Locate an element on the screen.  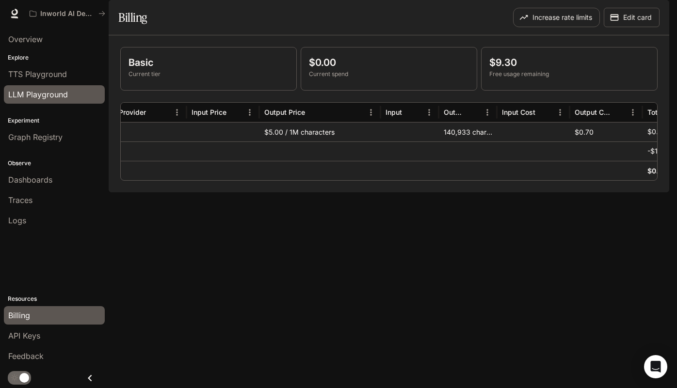
div: Input is located at coordinates (394, 112).